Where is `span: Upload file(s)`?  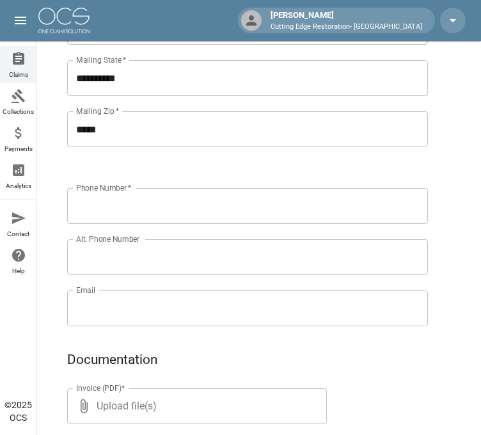
span: Upload file(s) is located at coordinates (194, 406).